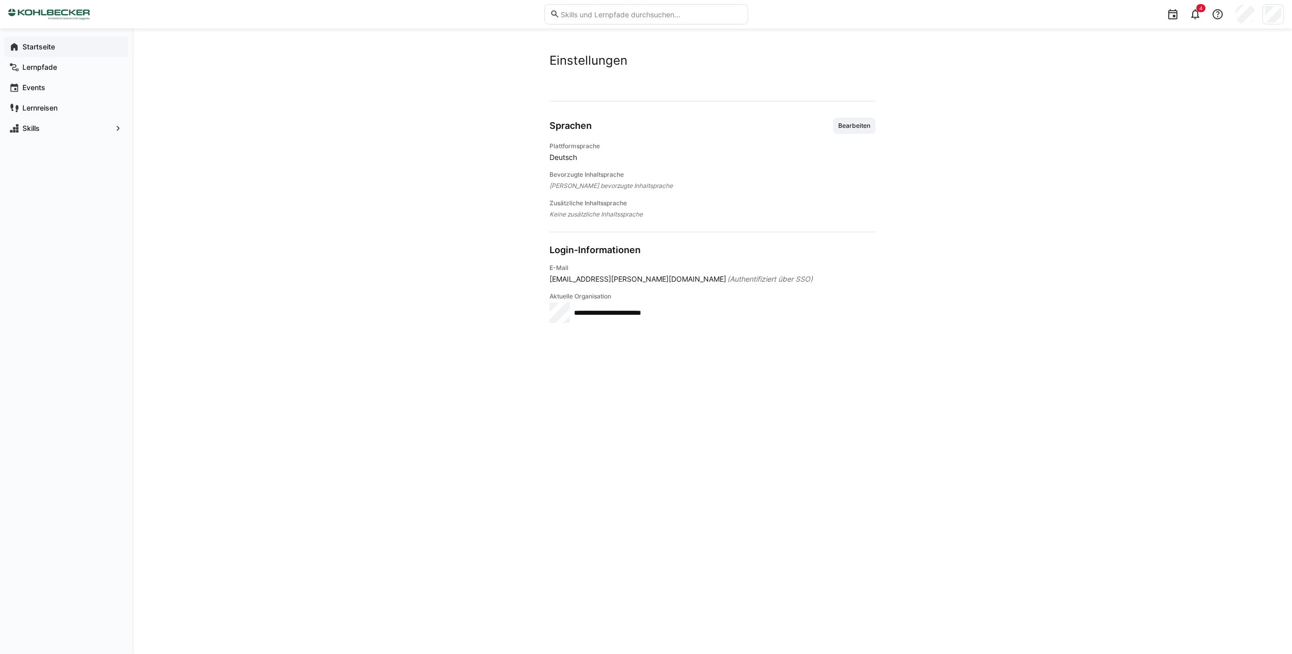 The image size is (1292, 654). I want to click on h4: Plattformsprache, so click(712, 146).